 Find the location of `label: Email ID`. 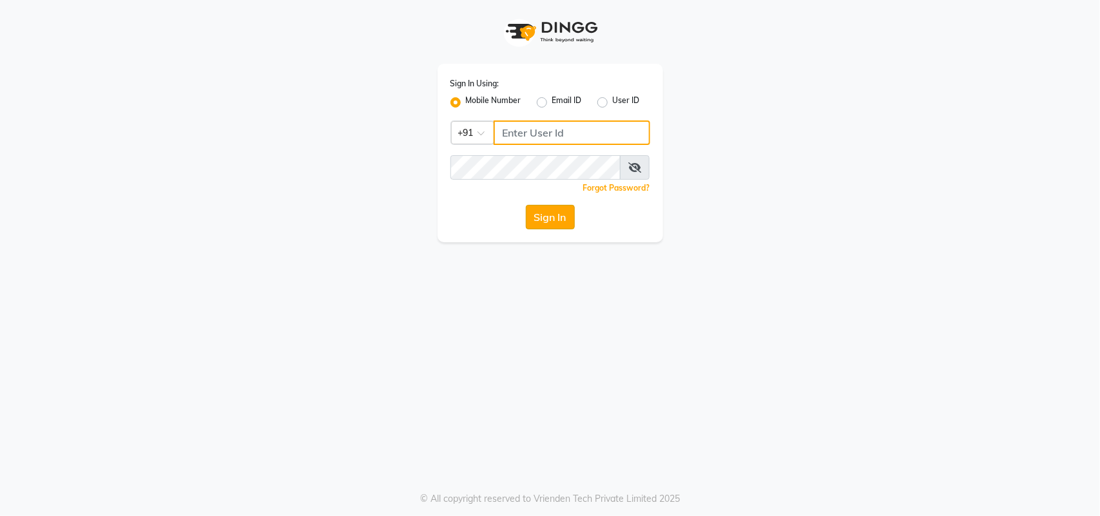

label: Email ID is located at coordinates (567, 102).